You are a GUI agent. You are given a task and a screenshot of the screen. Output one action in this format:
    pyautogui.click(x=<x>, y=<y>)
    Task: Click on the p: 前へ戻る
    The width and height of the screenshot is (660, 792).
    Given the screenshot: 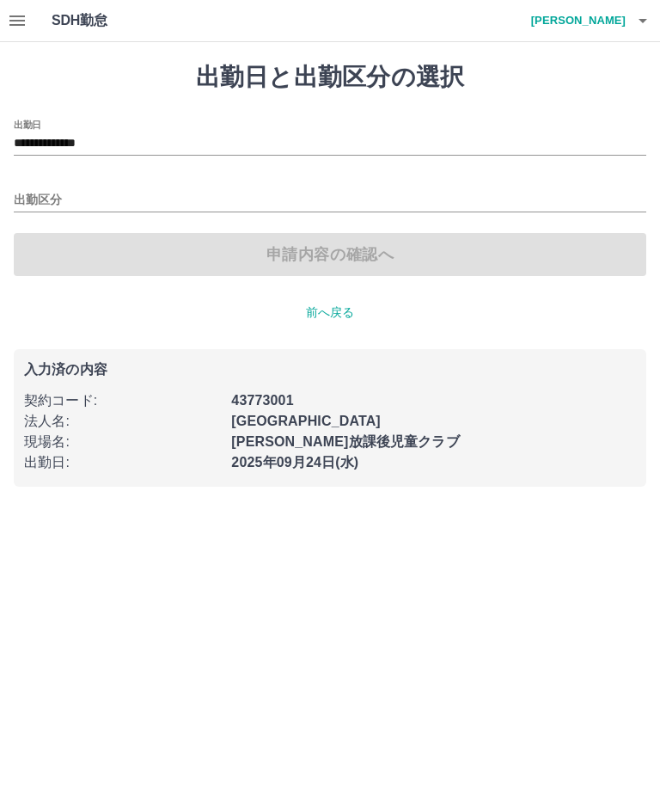 What is the action you would take?
    pyautogui.click(x=330, y=312)
    